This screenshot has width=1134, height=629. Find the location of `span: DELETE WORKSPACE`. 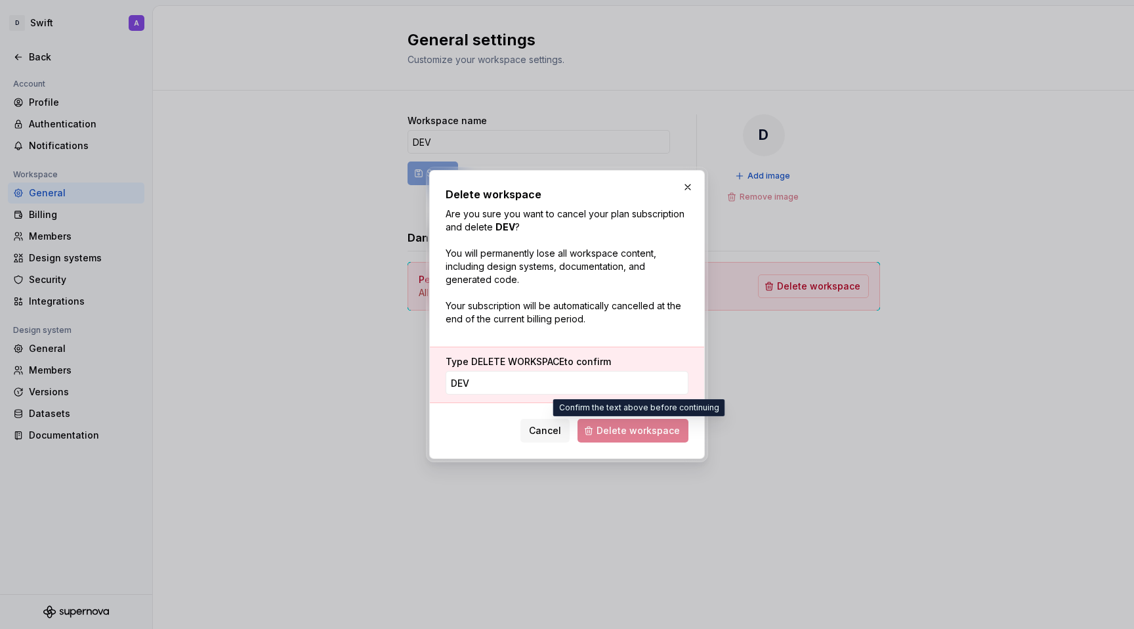

span: DELETE WORKSPACE is located at coordinates (518, 361).